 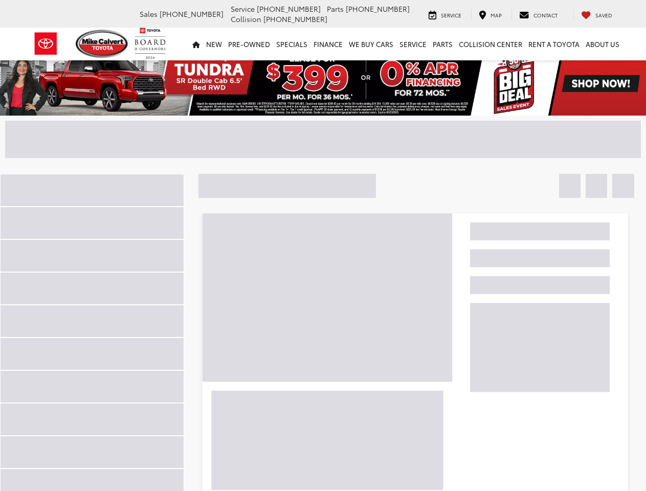 What do you see at coordinates (545, 15) in the screenshot?
I see `span: Contact` at bounding box center [545, 15].